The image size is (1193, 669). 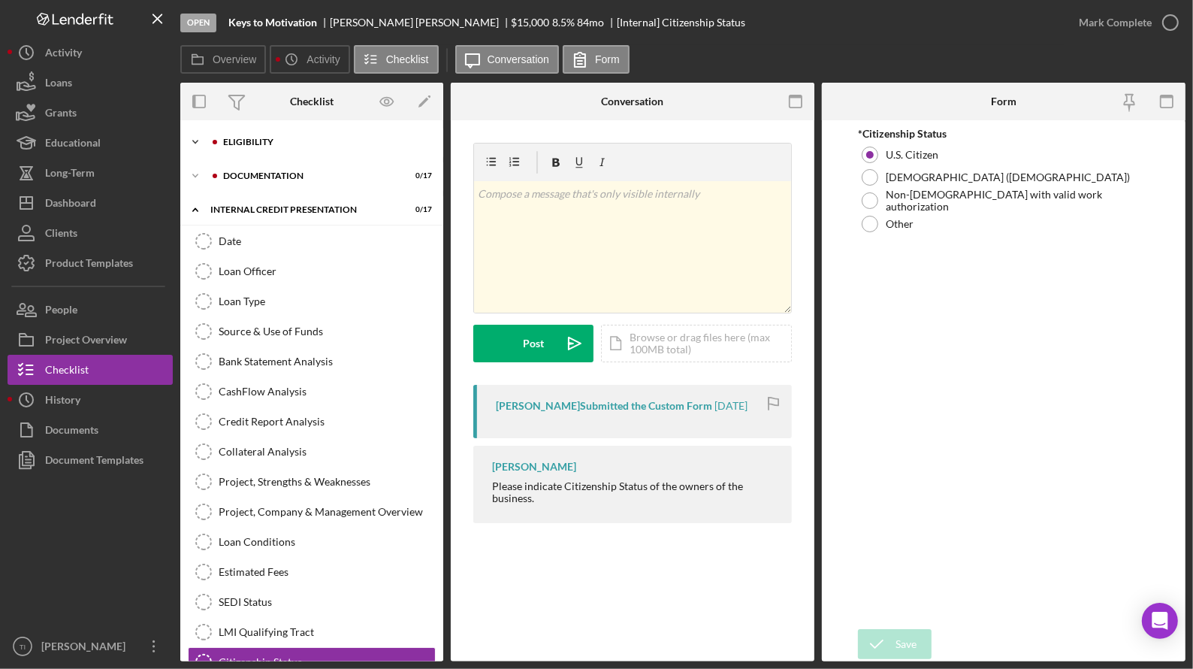 What do you see at coordinates (223, 59) in the screenshot?
I see `button: Overview` at bounding box center [223, 59].